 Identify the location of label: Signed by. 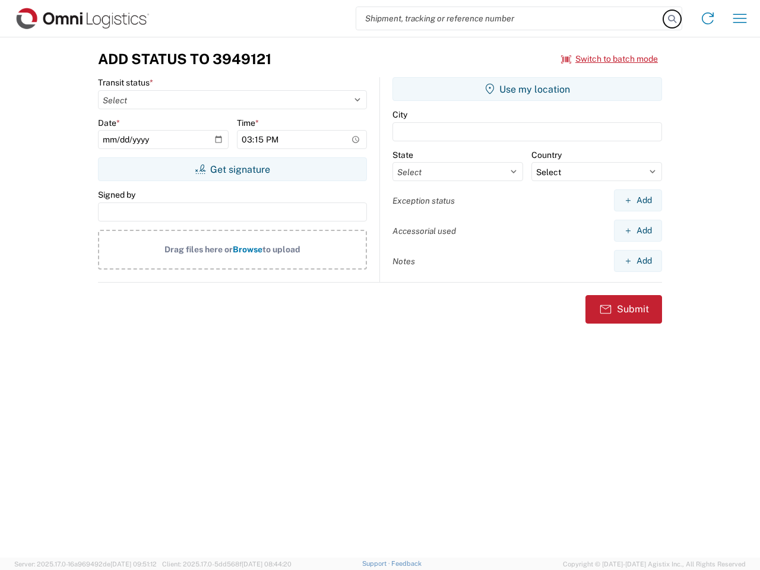
(116, 195).